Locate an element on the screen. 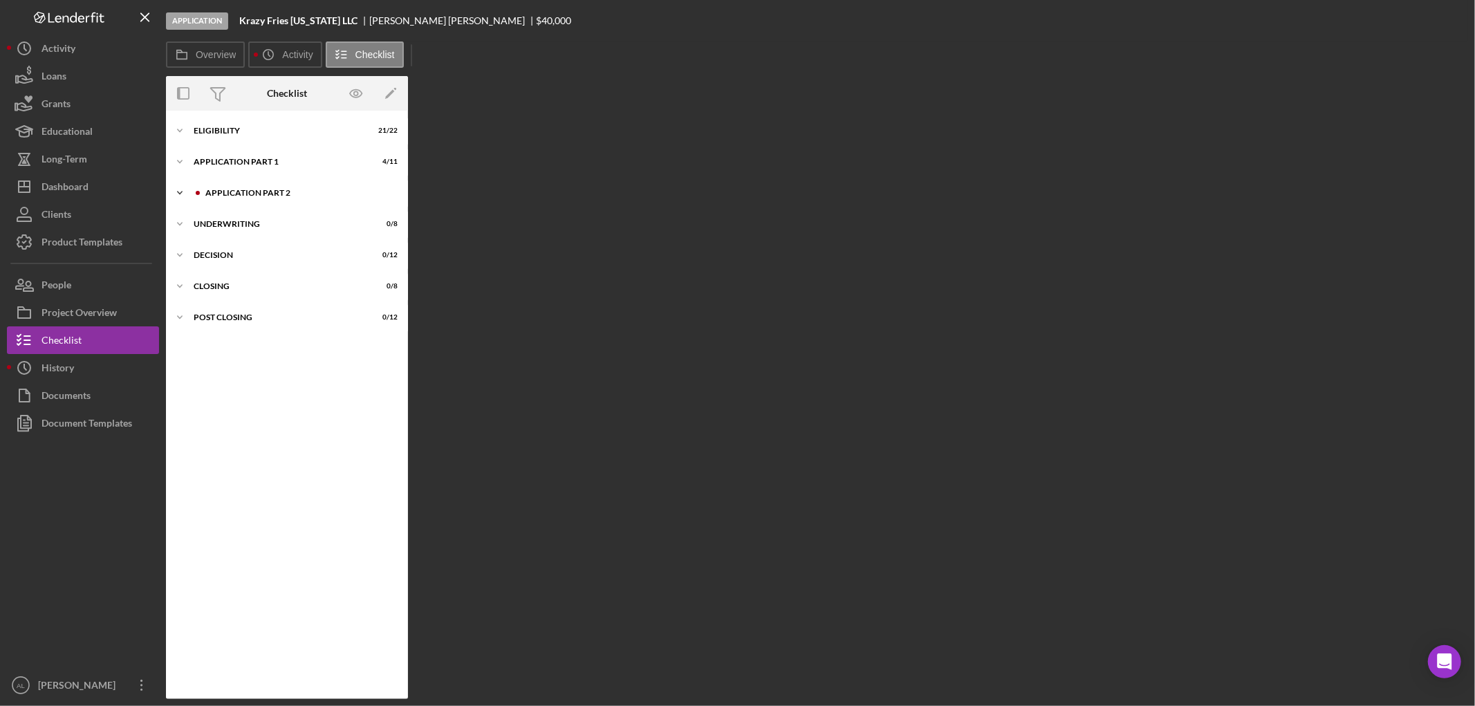  div: Educational is located at coordinates (67, 133).